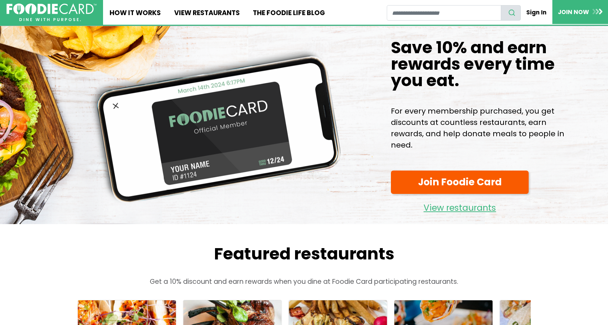 This screenshot has height=325, width=608. I want to click on a: Sign In, so click(537, 12).